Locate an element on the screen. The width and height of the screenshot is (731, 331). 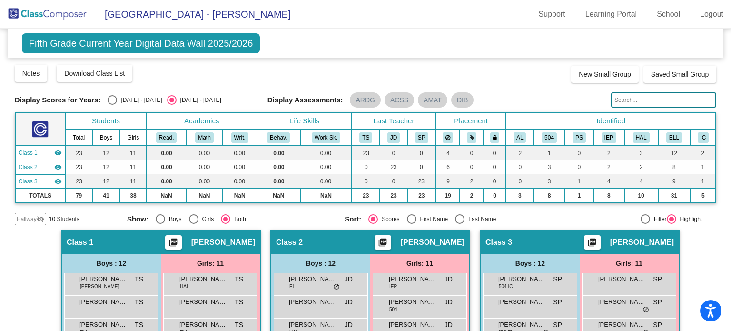
button: AL is located at coordinates (520, 138).